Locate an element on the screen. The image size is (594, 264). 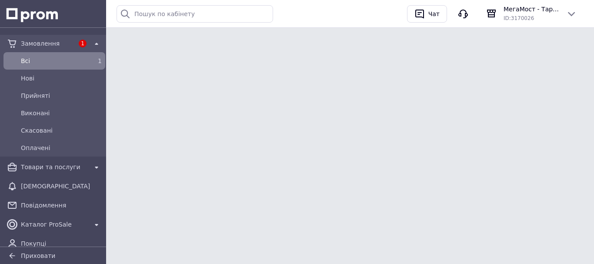
span: Виконані is located at coordinates (61, 113).